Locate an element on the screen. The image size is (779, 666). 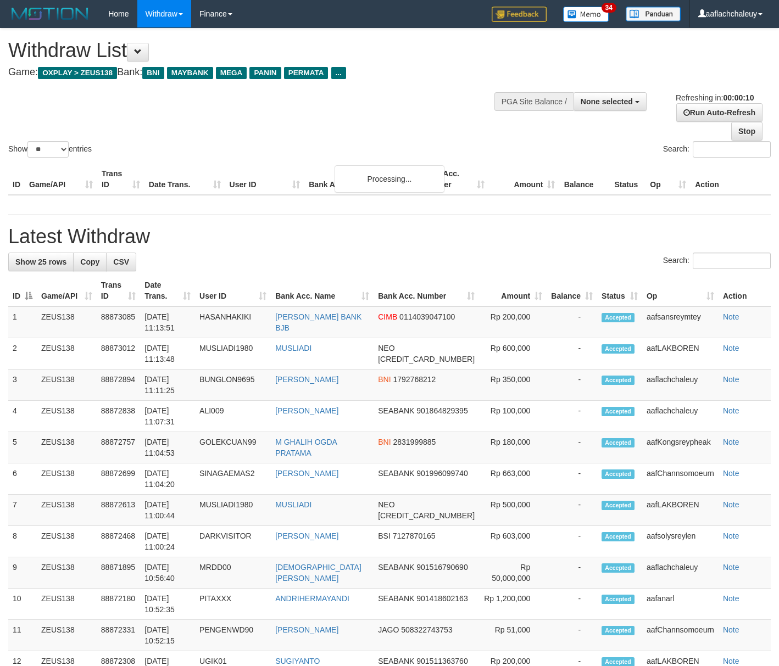
td: 88872331 is located at coordinates (119, 636).